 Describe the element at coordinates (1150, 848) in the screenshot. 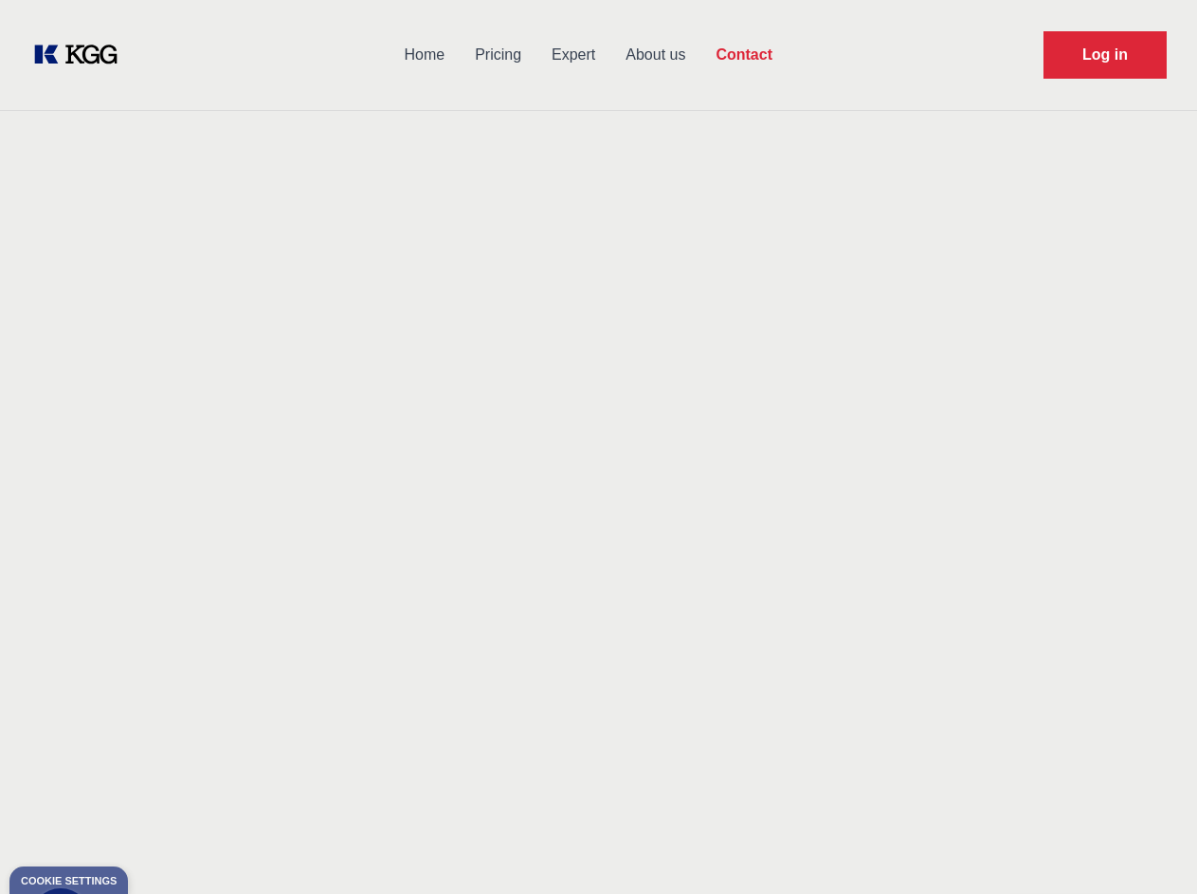

I see `div: Chat Widget` at that location.